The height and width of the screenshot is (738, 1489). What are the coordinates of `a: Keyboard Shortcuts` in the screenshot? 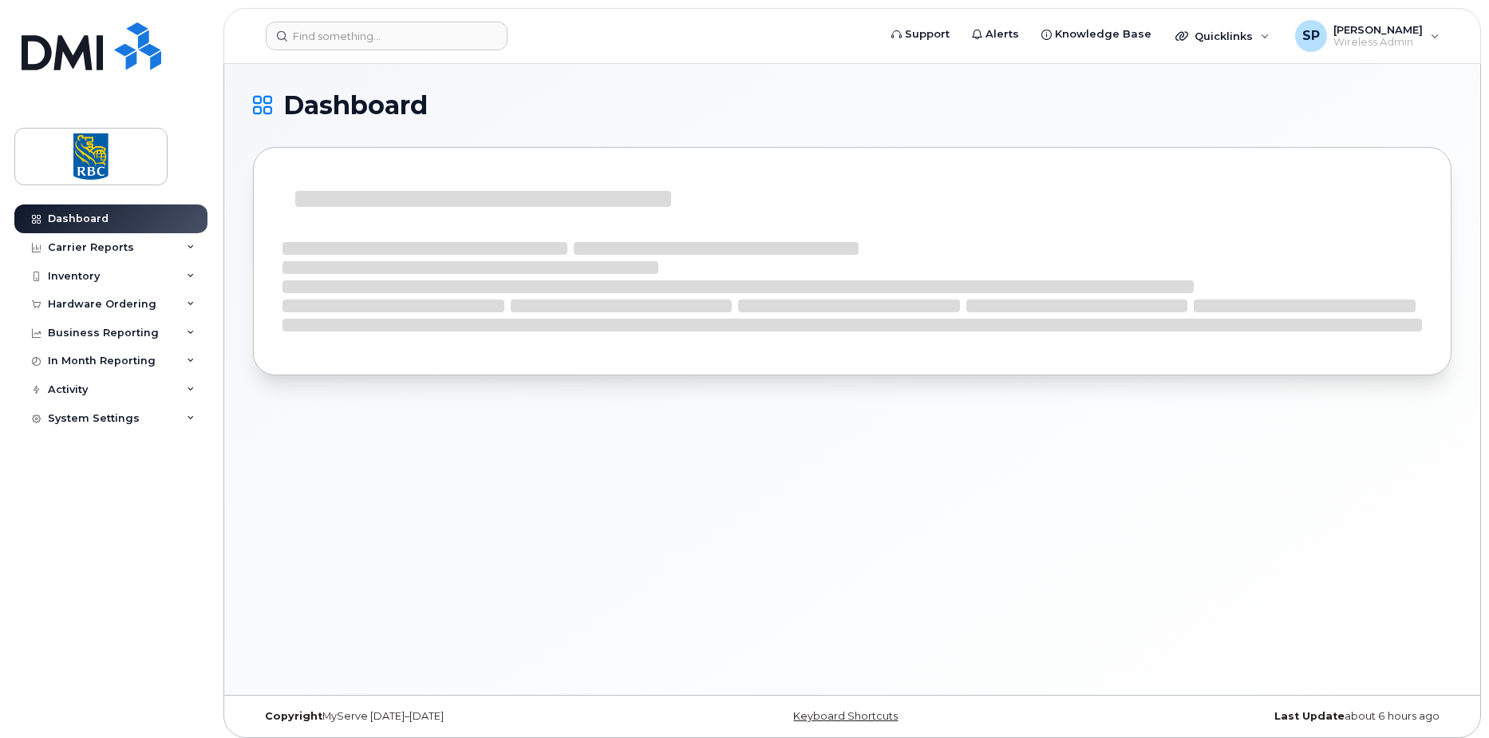 It's located at (845, 715).